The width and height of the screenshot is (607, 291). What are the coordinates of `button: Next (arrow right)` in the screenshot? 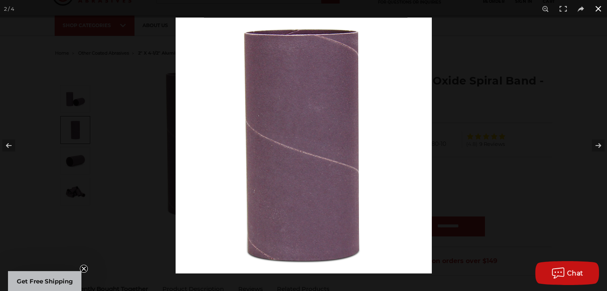 It's located at (593, 146).